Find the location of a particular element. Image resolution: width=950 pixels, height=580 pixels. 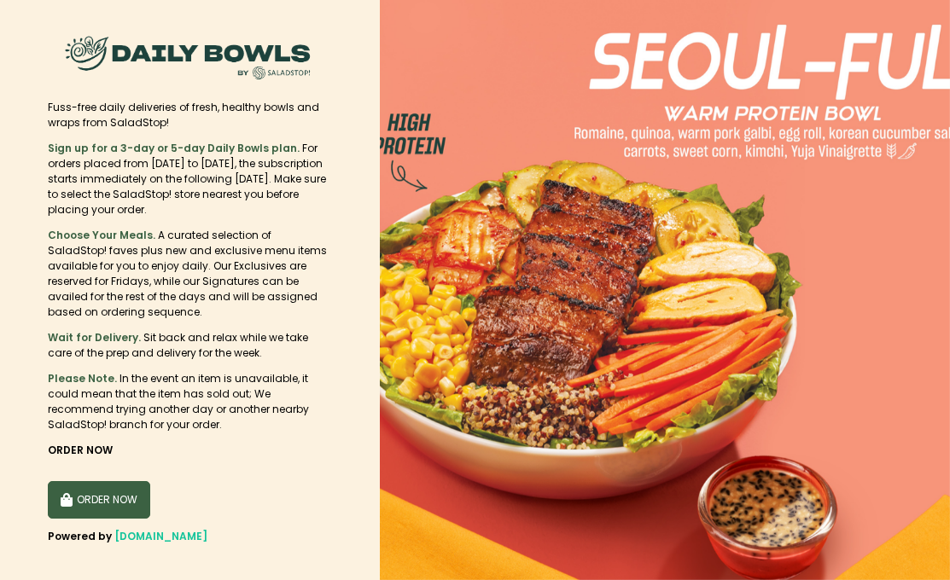

div: ORDER NOW is located at coordinates (189, 451).